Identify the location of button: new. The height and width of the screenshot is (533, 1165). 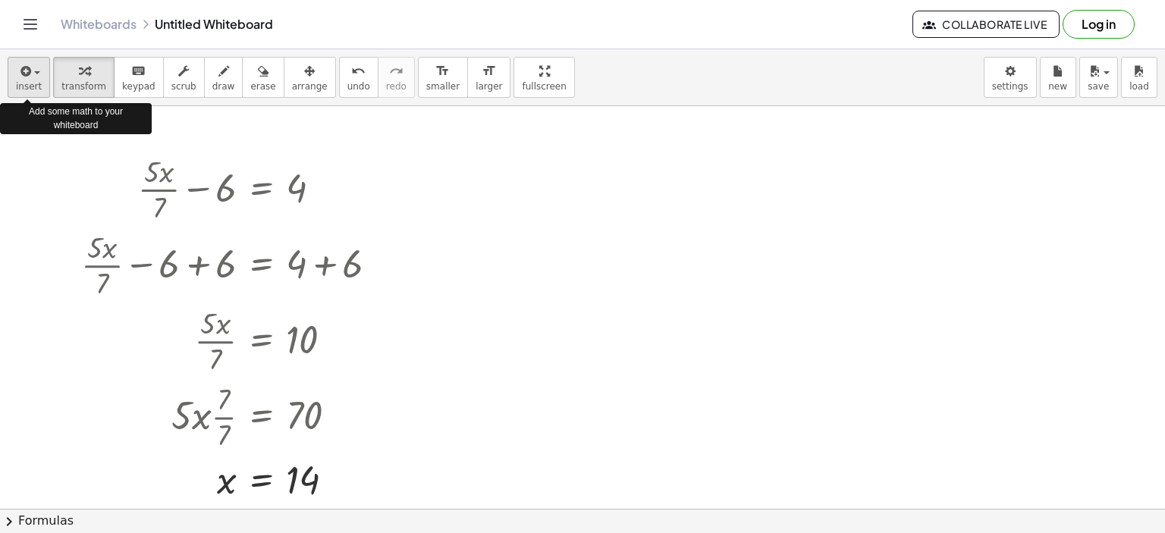
(1058, 77).